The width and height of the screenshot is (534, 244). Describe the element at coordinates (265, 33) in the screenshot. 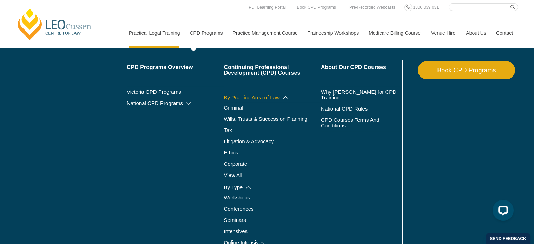

I see `a: Practice Management Course` at that location.